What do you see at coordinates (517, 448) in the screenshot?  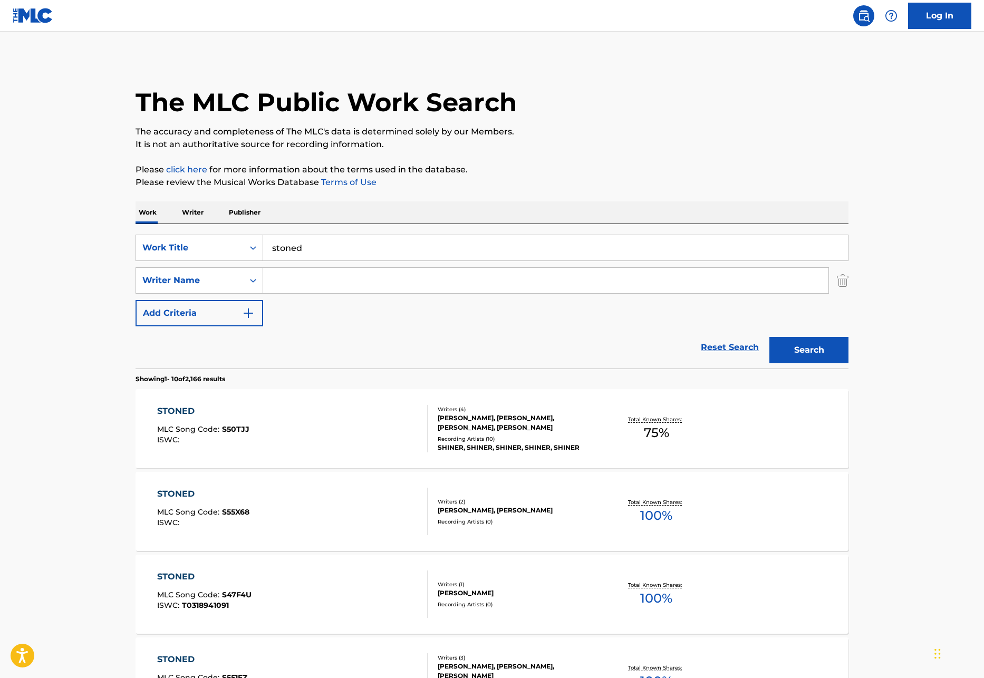 I see `div: SHINER, SHINER, SHINER, SHINER, SHINER` at bounding box center [517, 448].